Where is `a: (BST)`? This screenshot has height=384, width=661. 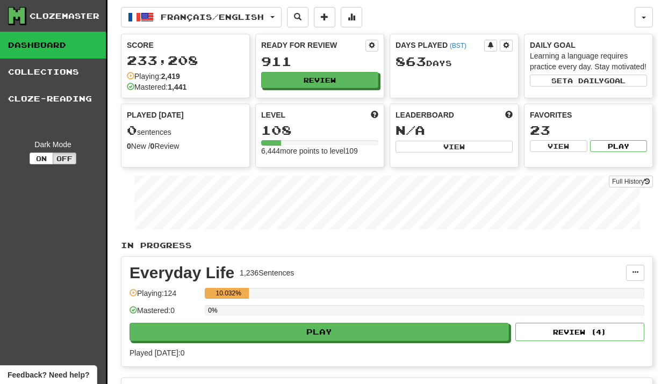
a: (BST) is located at coordinates (458, 46).